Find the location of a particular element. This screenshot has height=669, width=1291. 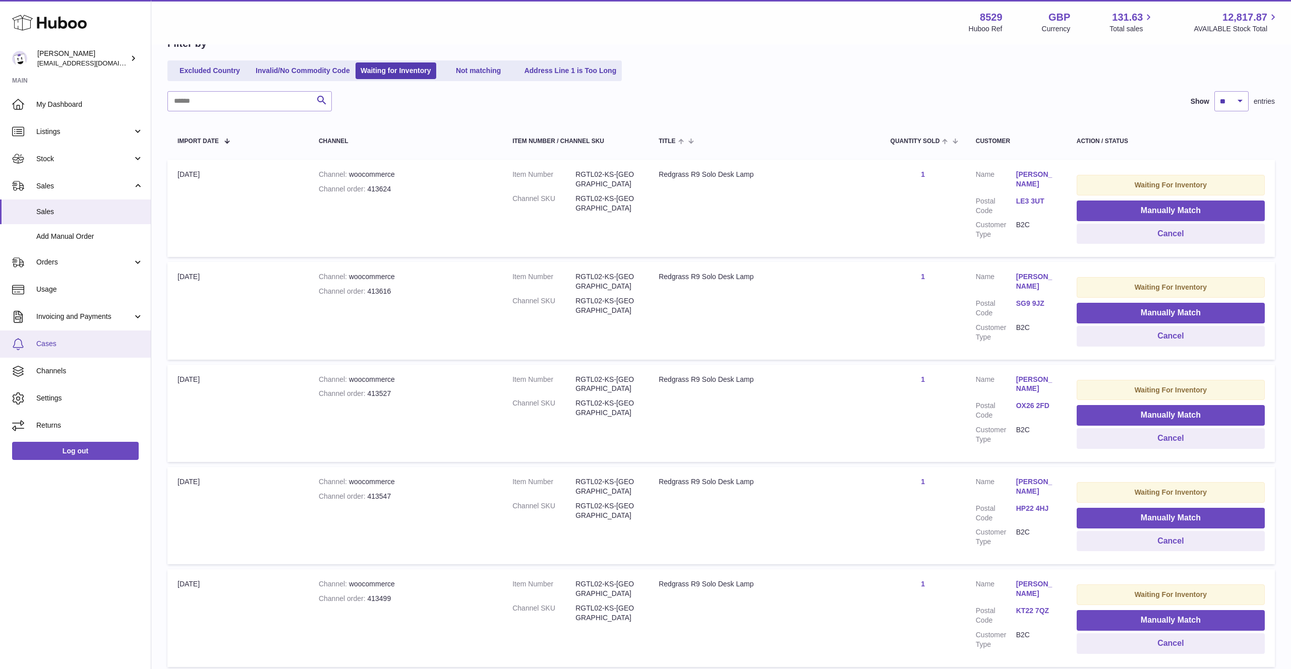

strong: GBP is located at coordinates (1059, 17).